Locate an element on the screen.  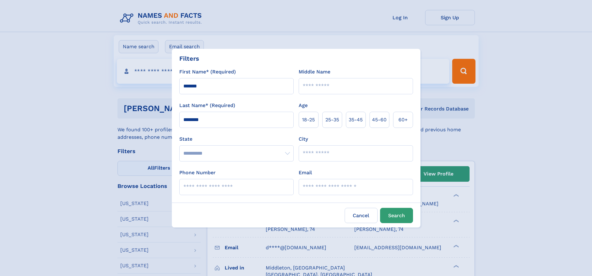
span: 60+ is located at coordinates (403, 120).